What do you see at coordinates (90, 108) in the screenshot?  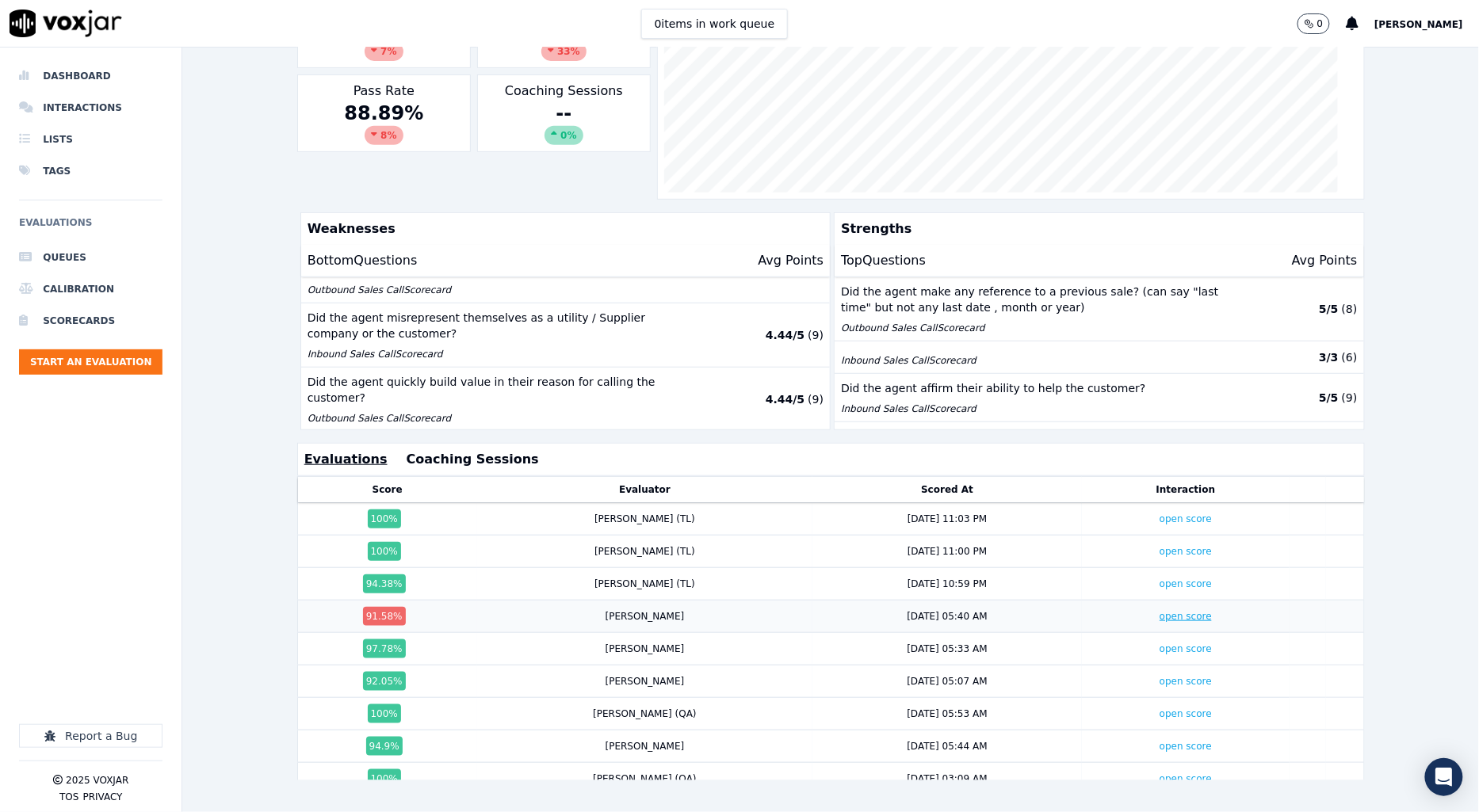 I see `li: Interactions` at bounding box center [90, 108].